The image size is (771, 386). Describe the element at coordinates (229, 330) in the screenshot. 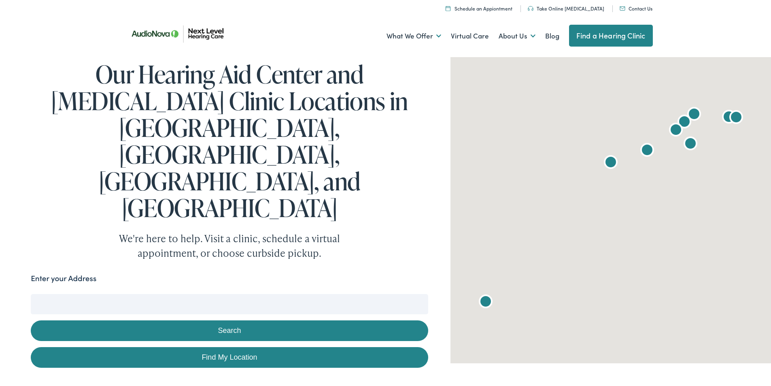

I see `button: Search` at that location.